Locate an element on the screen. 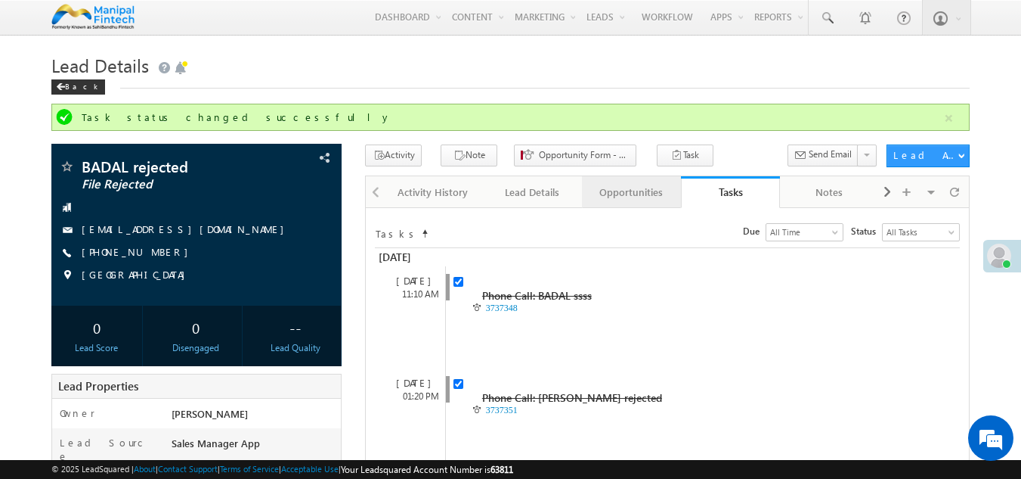  a: Acceptable Use is located at coordinates (310, 468).